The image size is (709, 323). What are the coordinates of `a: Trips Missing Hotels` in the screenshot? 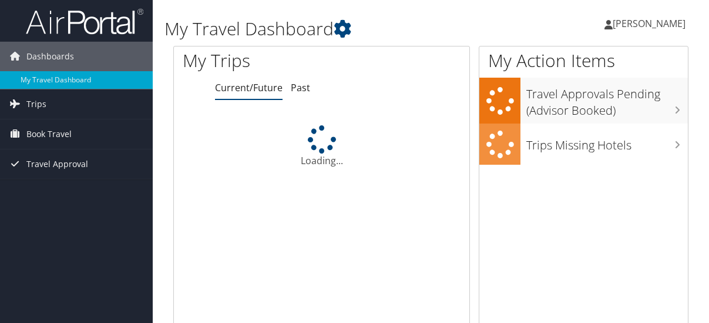 It's located at (584, 144).